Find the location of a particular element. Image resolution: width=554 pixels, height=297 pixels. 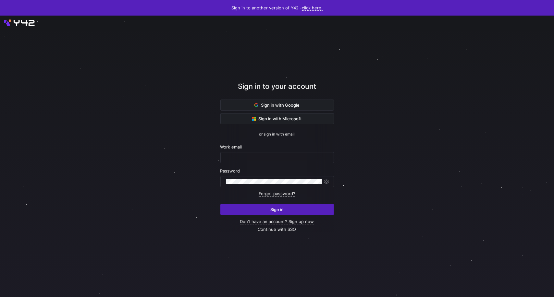

span: Work email is located at coordinates (231, 147).